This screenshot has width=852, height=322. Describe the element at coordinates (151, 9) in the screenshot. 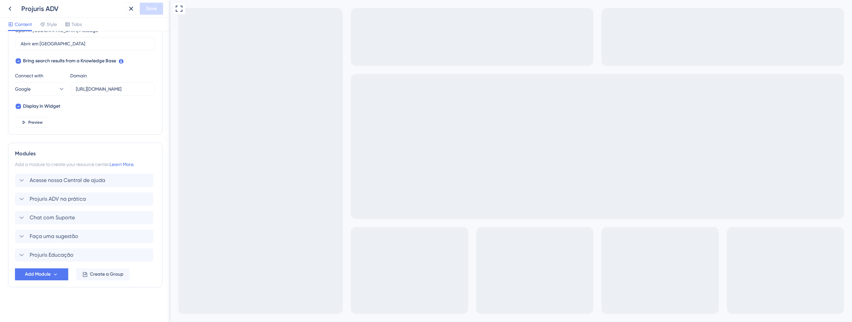

I see `button: Save` at that location.